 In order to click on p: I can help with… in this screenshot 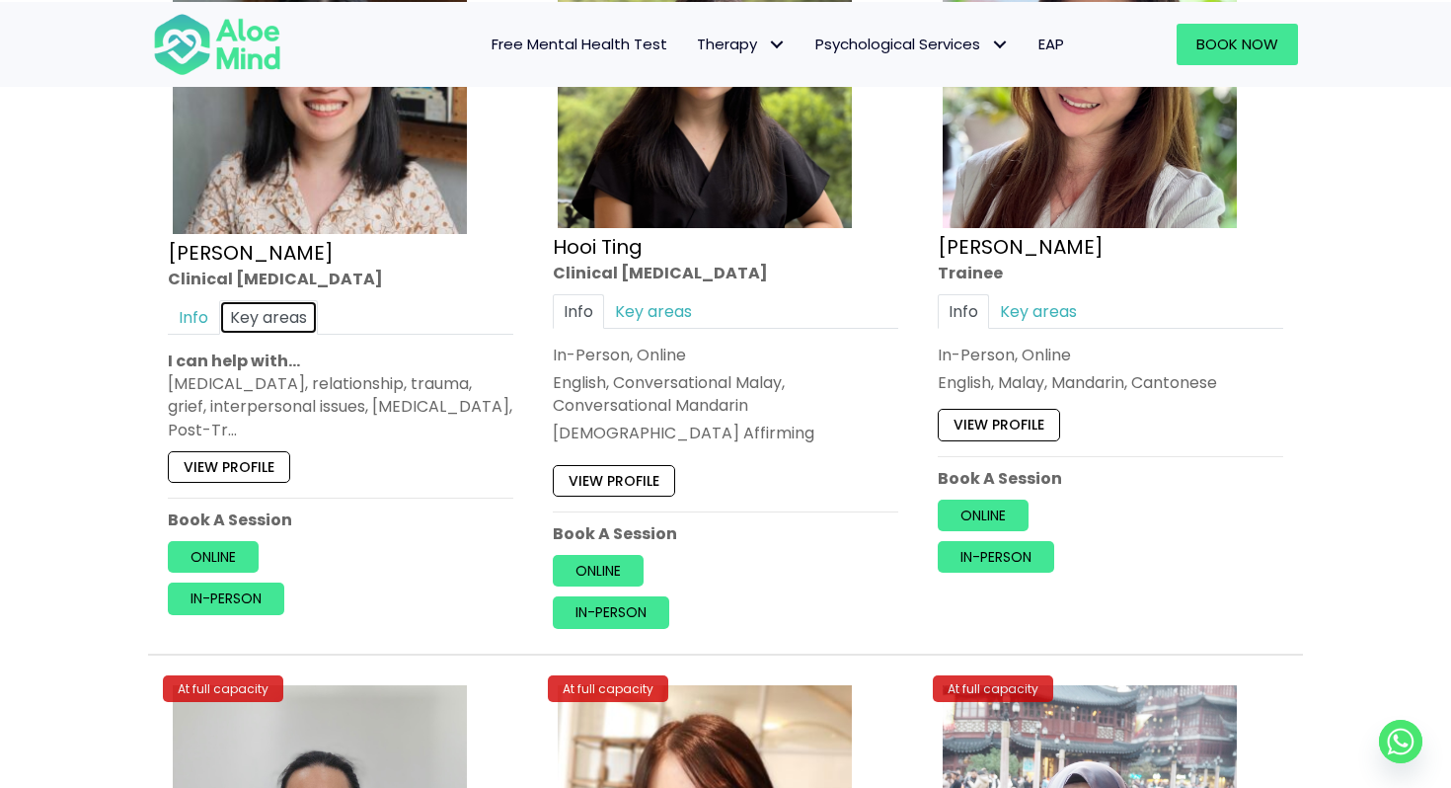, I will do `click(341, 360)`.